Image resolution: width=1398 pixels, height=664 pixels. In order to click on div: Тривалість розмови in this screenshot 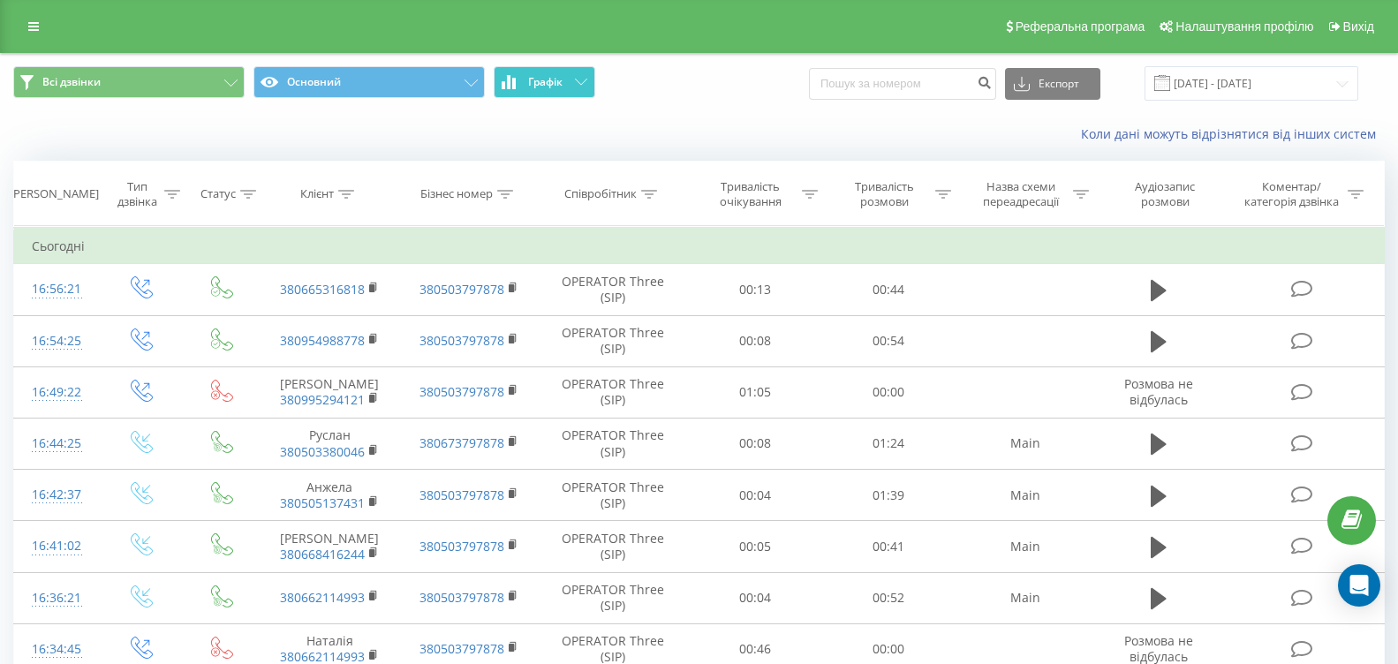, I will do `click(885, 194)`.